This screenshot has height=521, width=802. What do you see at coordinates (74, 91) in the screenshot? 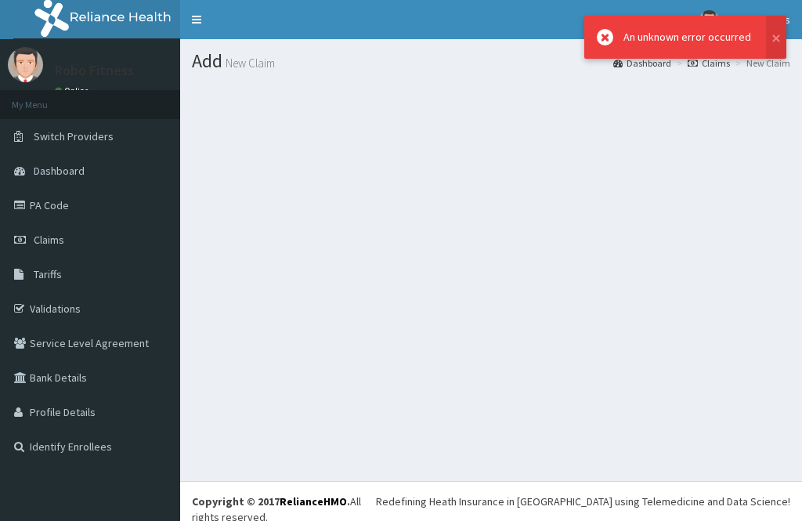
I see `a: Online` at bounding box center [74, 91].